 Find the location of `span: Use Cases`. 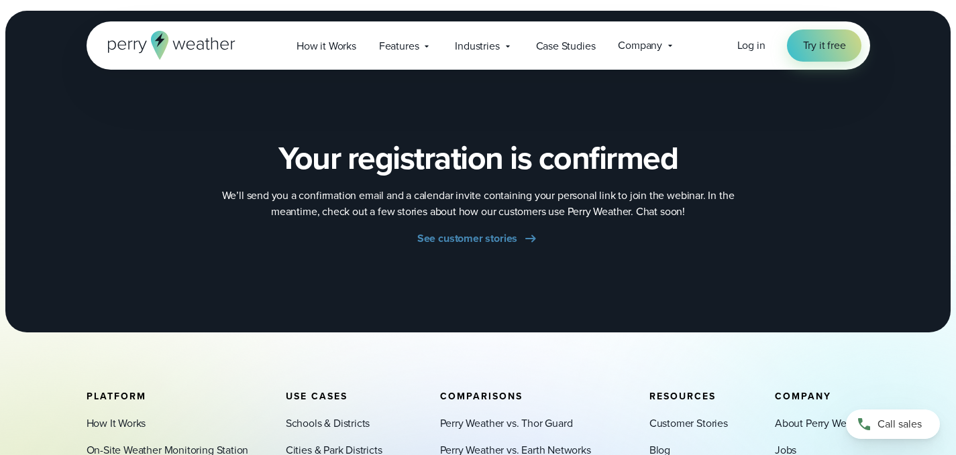

span: Use Cases is located at coordinates (317, 396).